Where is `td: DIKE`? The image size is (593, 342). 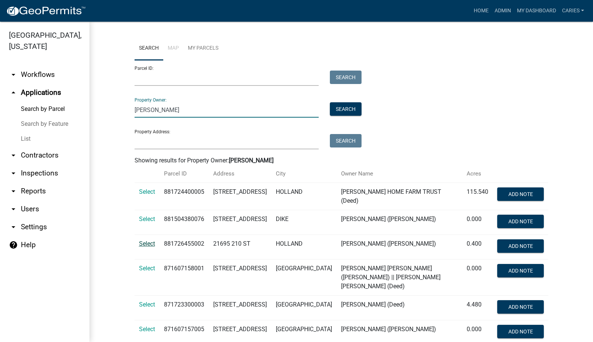 td: DIKE is located at coordinates (304, 222).